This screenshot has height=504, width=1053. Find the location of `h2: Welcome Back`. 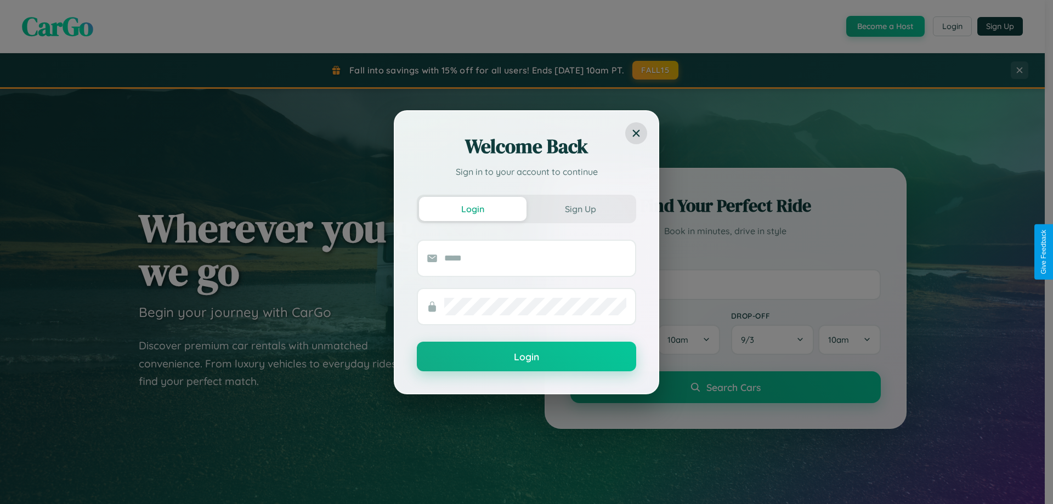

h2: Welcome Back is located at coordinates (527, 146).